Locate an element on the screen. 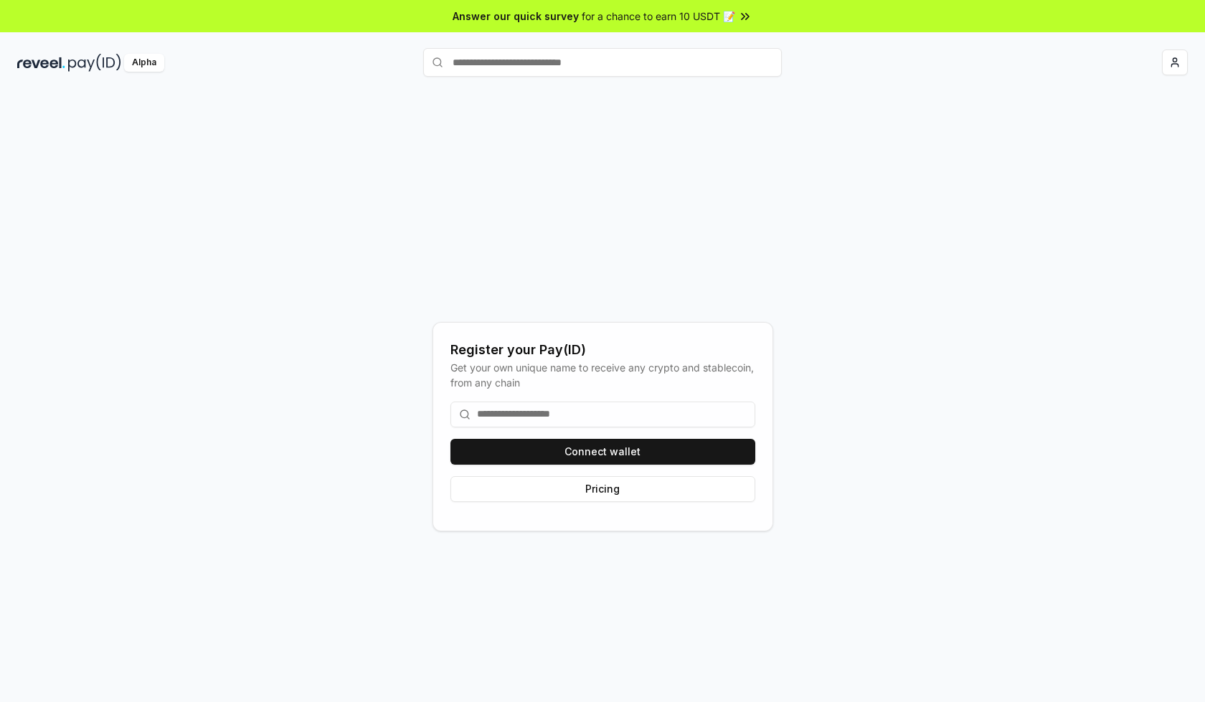  button: Connect wallet is located at coordinates (603, 452).